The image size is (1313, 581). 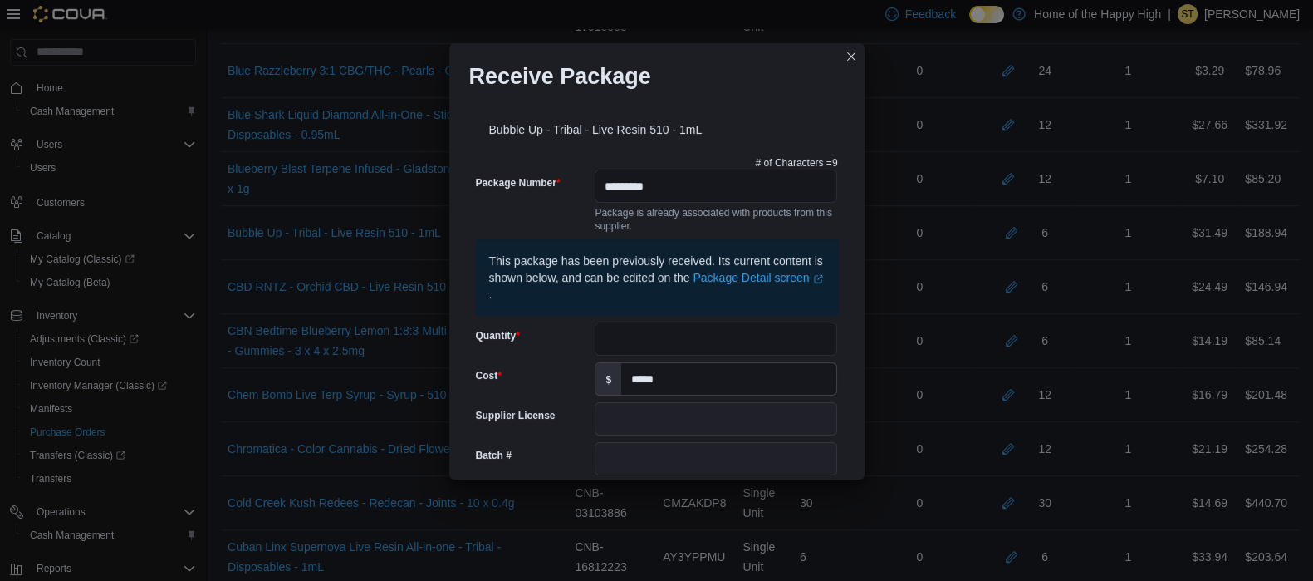 What do you see at coordinates (851, 56) in the screenshot?
I see `button: Closes this modal window` at bounding box center [851, 56].